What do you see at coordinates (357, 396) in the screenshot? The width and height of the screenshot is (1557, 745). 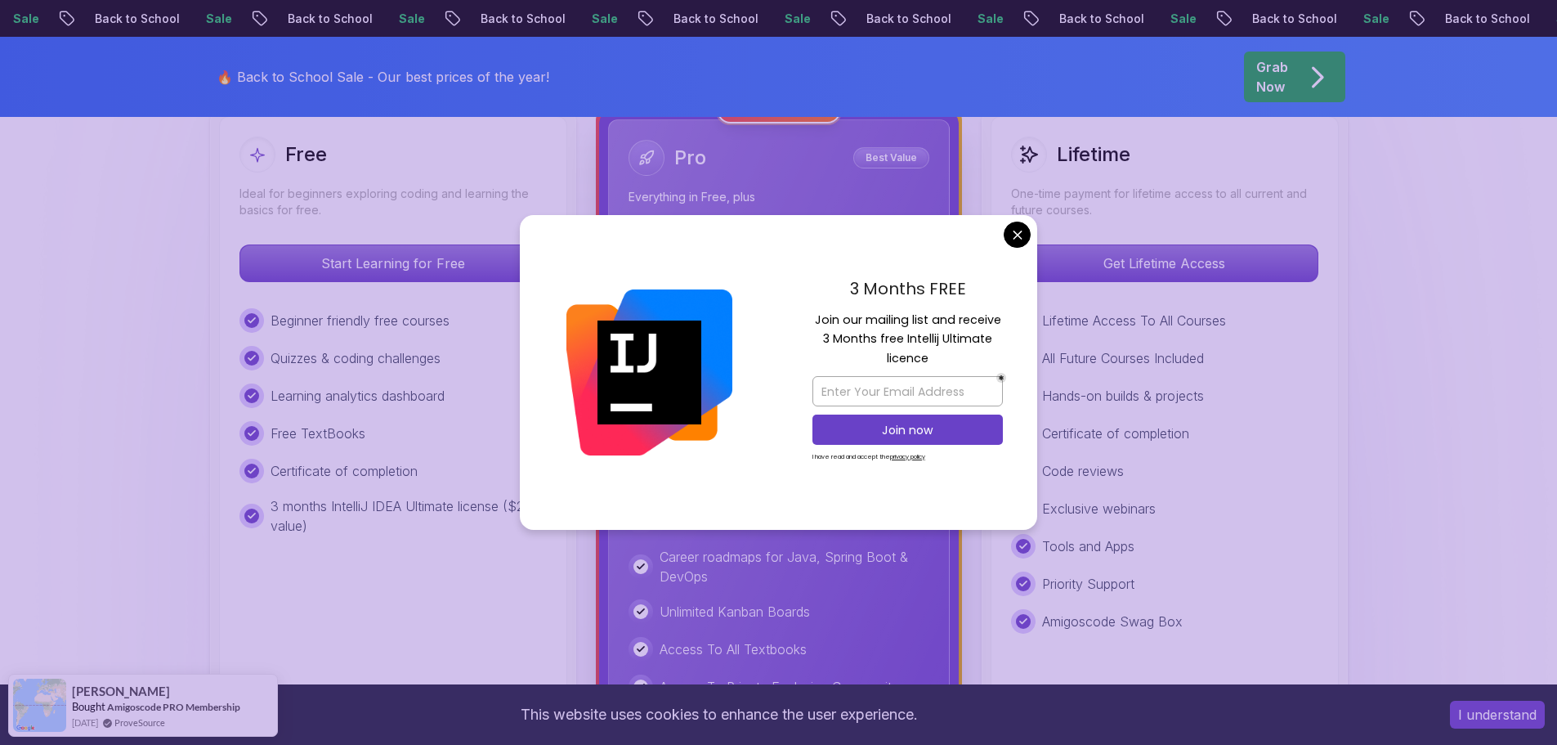 I see `p: Learning analytics dashboard` at bounding box center [357, 396].